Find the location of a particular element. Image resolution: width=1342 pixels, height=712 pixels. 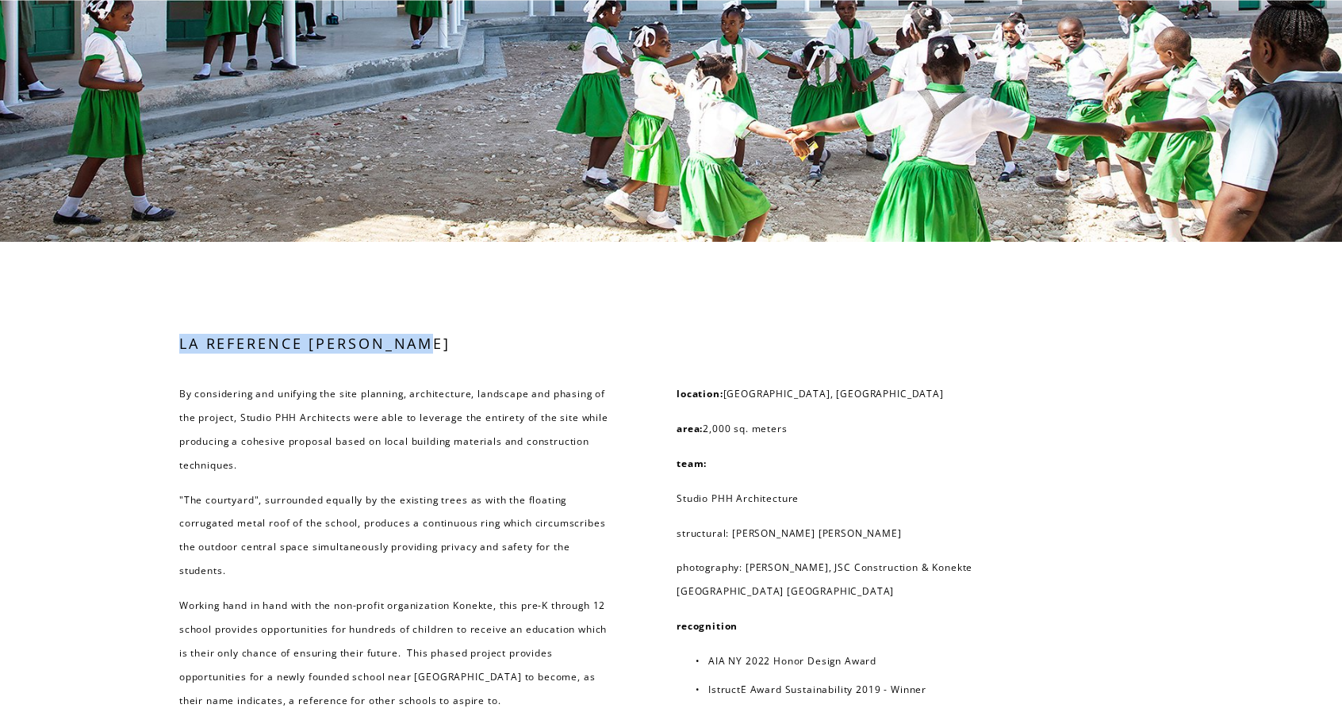

strong: recognition is located at coordinates (707, 626).